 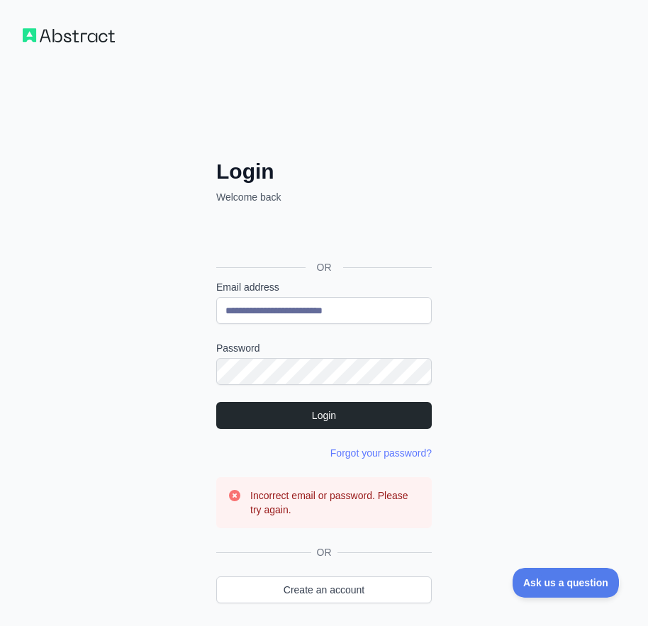 What do you see at coordinates (324, 348) in the screenshot?
I see `label: Password` at bounding box center [324, 348].